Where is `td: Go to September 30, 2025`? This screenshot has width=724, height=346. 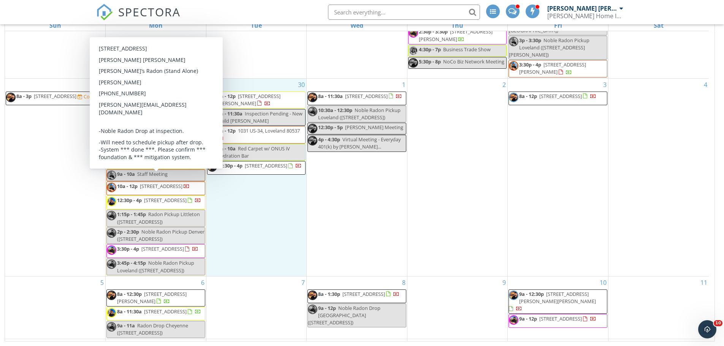 td: Go to September 30, 2025 is located at coordinates (256, 177).